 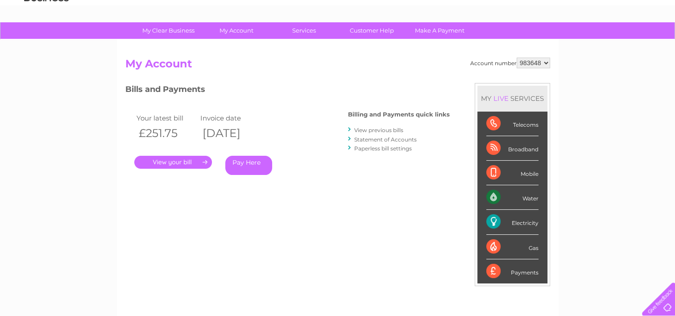 I want to click on div: Electricity, so click(x=512, y=222).